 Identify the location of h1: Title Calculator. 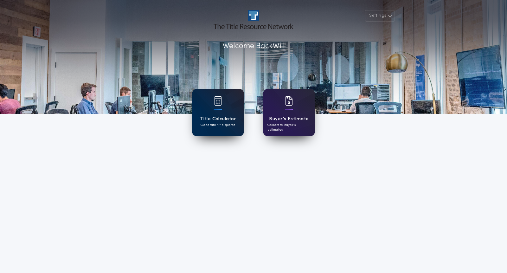
(218, 119).